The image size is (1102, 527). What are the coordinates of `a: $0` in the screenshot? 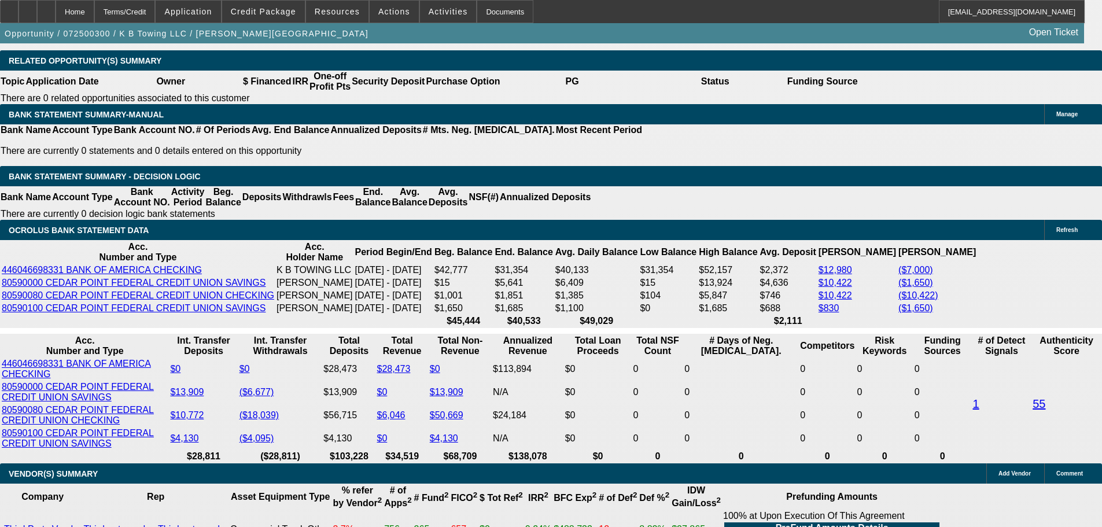 It's located at (382, 392).